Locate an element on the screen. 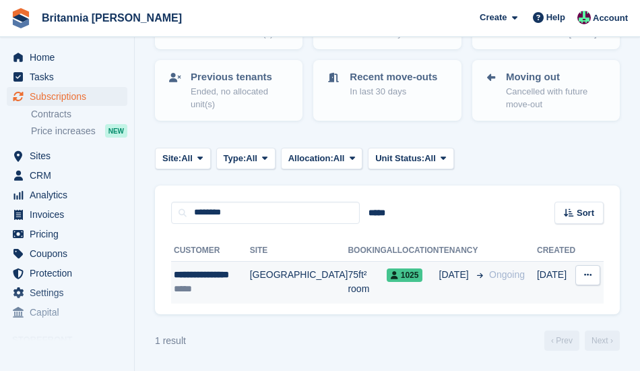 Image resolution: width=640 pixels, height=371 pixels. span: Sort is located at coordinates (586, 213).